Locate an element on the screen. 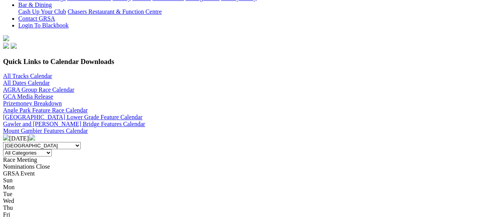 This screenshot has width=482, height=217. div: Nominations Close is located at coordinates (241, 167).